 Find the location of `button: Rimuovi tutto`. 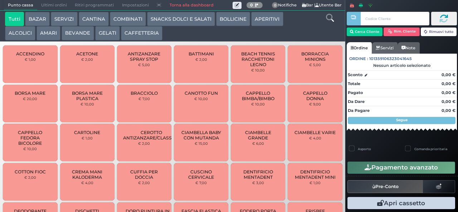

button: Rimuovi tutto is located at coordinates (439, 32).